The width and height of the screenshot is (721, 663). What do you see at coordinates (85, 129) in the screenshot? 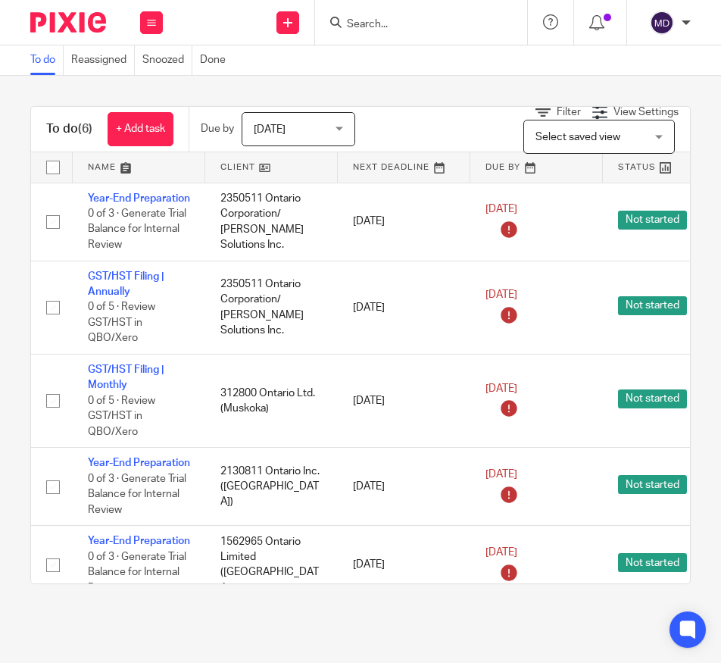
I see `span: (6)` at bounding box center [85, 129].